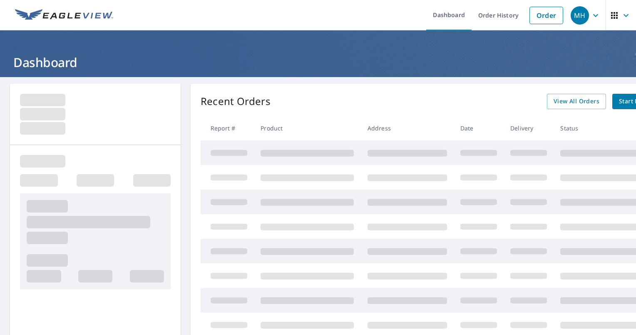 The height and width of the screenshot is (335, 636). Describe the element at coordinates (576, 101) in the screenshot. I see `span: View All Orders` at that location.